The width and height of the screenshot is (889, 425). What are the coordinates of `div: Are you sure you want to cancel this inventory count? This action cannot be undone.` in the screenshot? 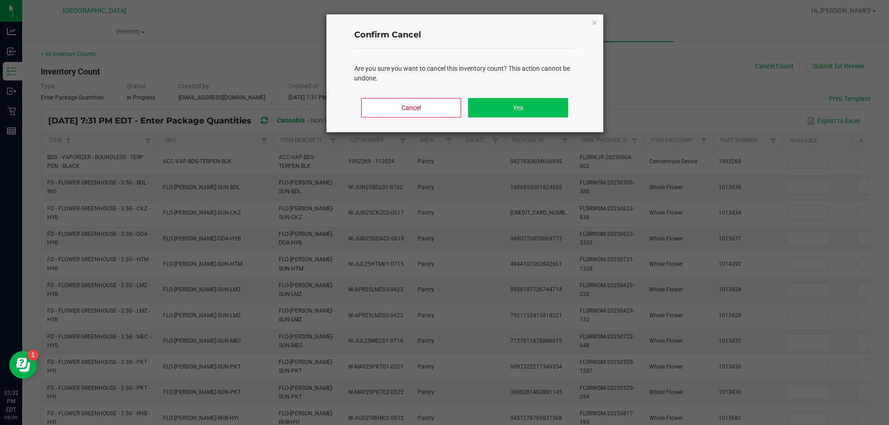 It's located at (465, 74).